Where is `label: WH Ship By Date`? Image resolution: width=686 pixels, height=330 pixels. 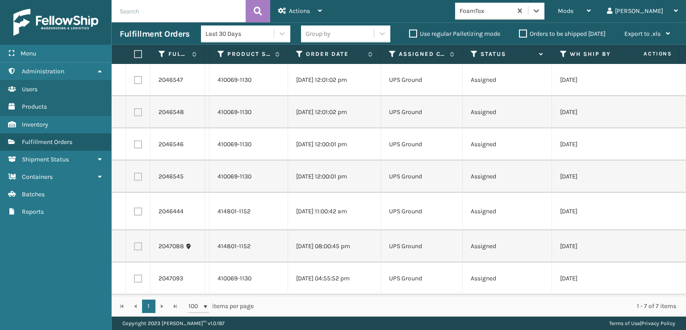
label: WH Ship By Date is located at coordinates (597, 54).